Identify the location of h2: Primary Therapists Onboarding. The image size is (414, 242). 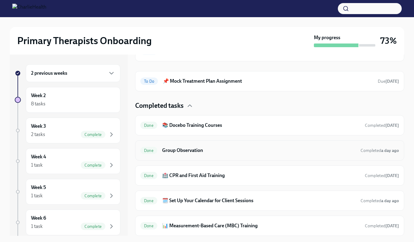
(84, 41).